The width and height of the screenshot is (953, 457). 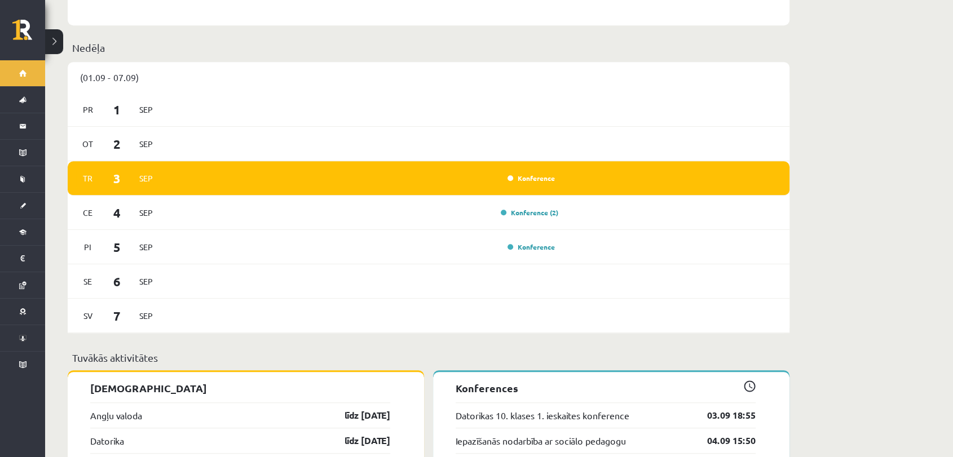 What do you see at coordinates (723, 441) in the screenshot?
I see `a: 04.09 15:50` at bounding box center [723, 441].